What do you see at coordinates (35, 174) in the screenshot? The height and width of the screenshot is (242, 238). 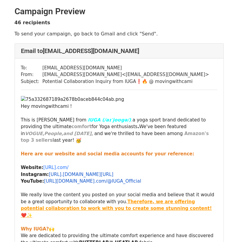 I see `strong: Instagram:` at bounding box center [35, 174].